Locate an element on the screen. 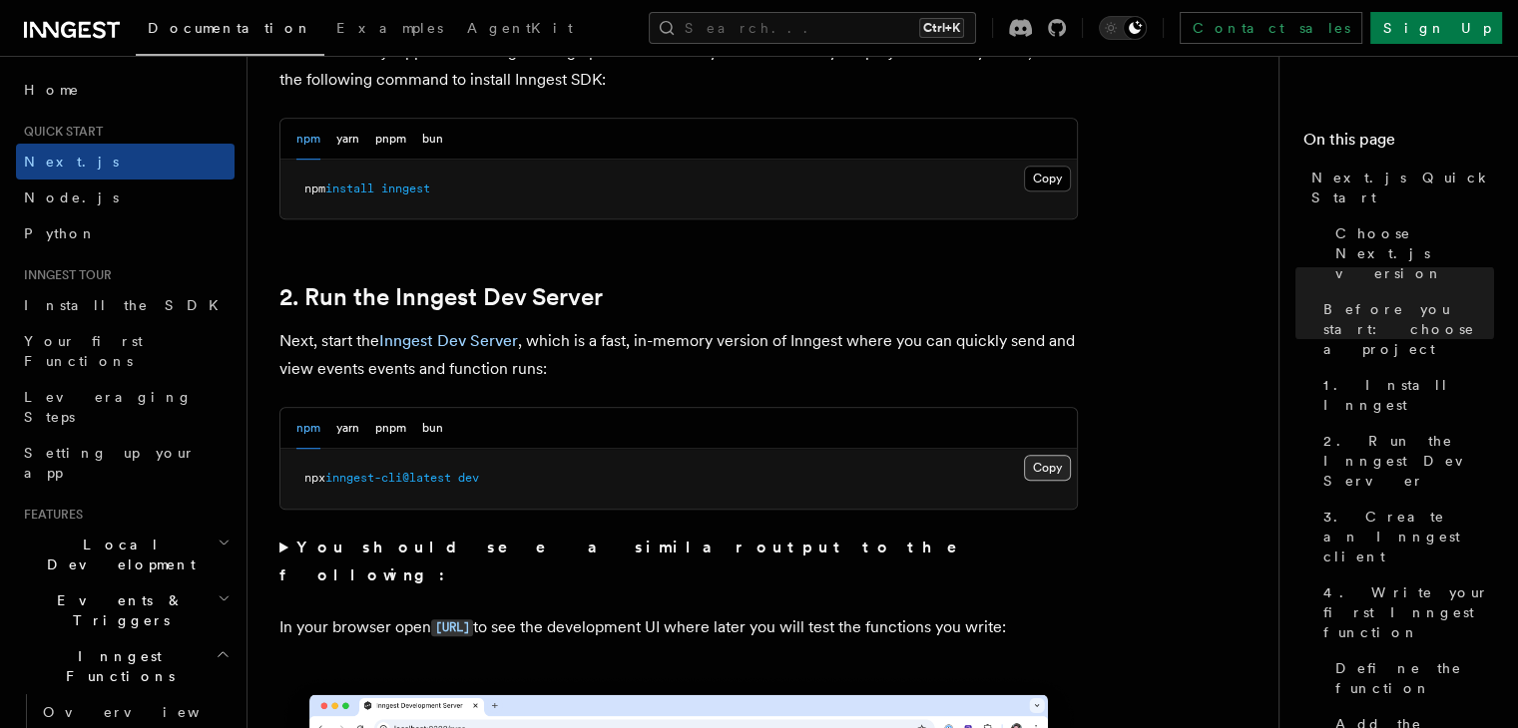 The width and height of the screenshot is (1518, 728). span: dev is located at coordinates (468, 478).